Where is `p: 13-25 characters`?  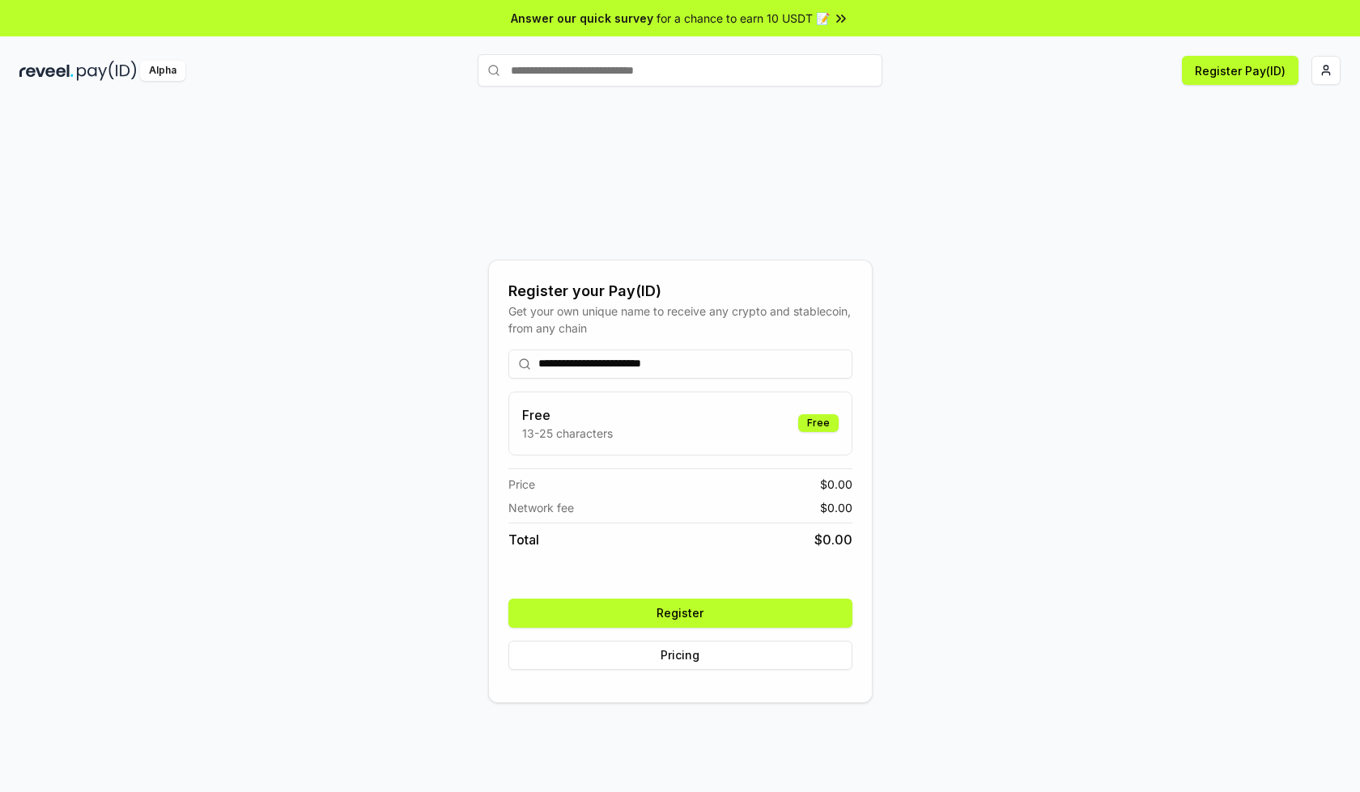
p: 13-25 characters is located at coordinates (567, 433).